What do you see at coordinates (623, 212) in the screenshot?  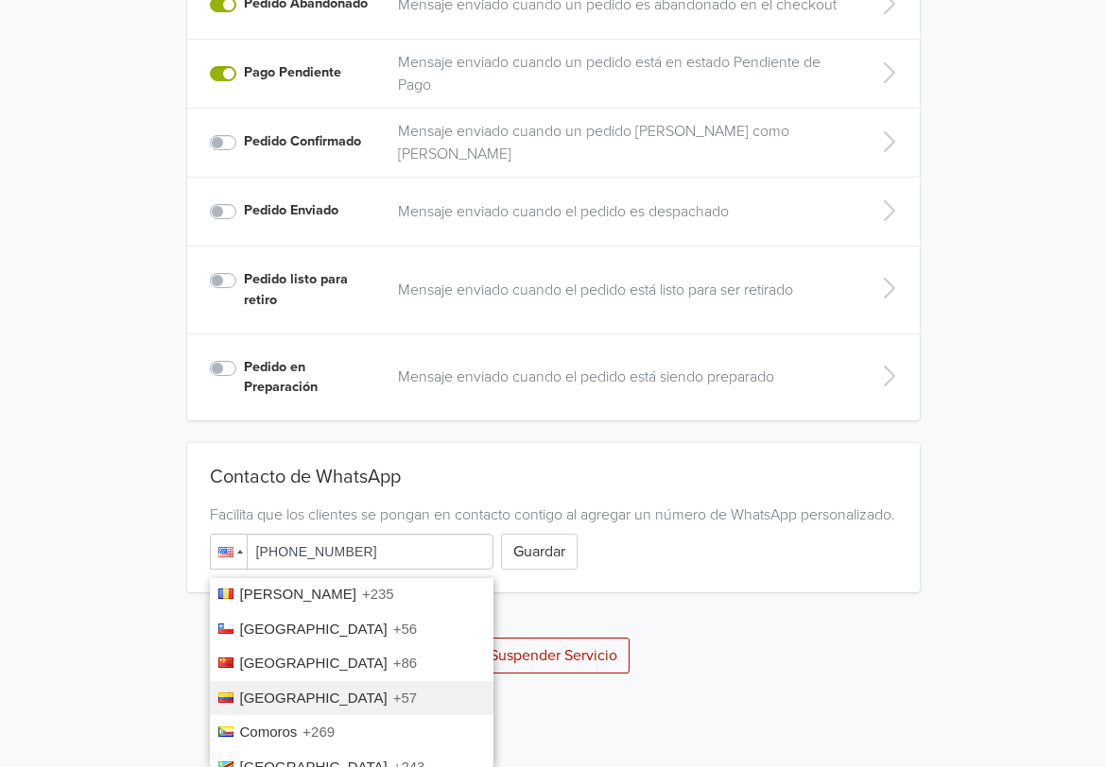 I see `a: Mensaje enviado cuando el pedido es despachado` at bounding box center [623, 212].